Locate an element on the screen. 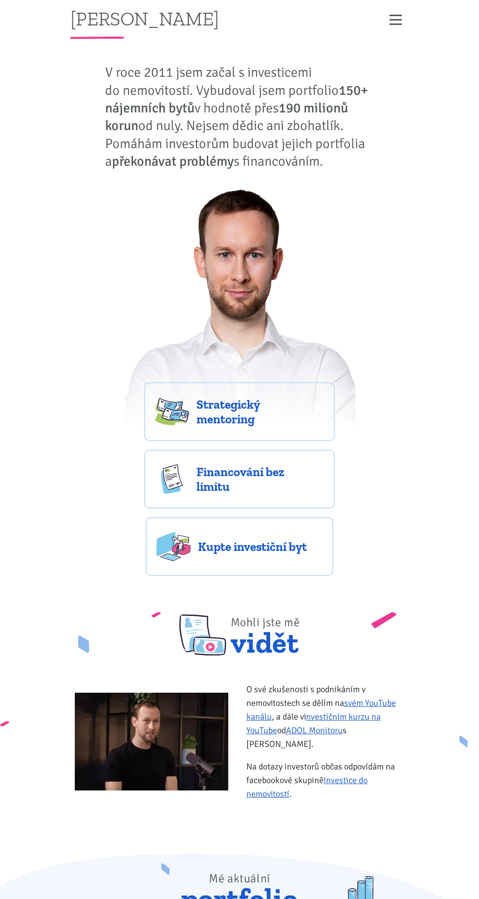 The image size is (479, 899). img: strategy is located at coordinates (172, 412).